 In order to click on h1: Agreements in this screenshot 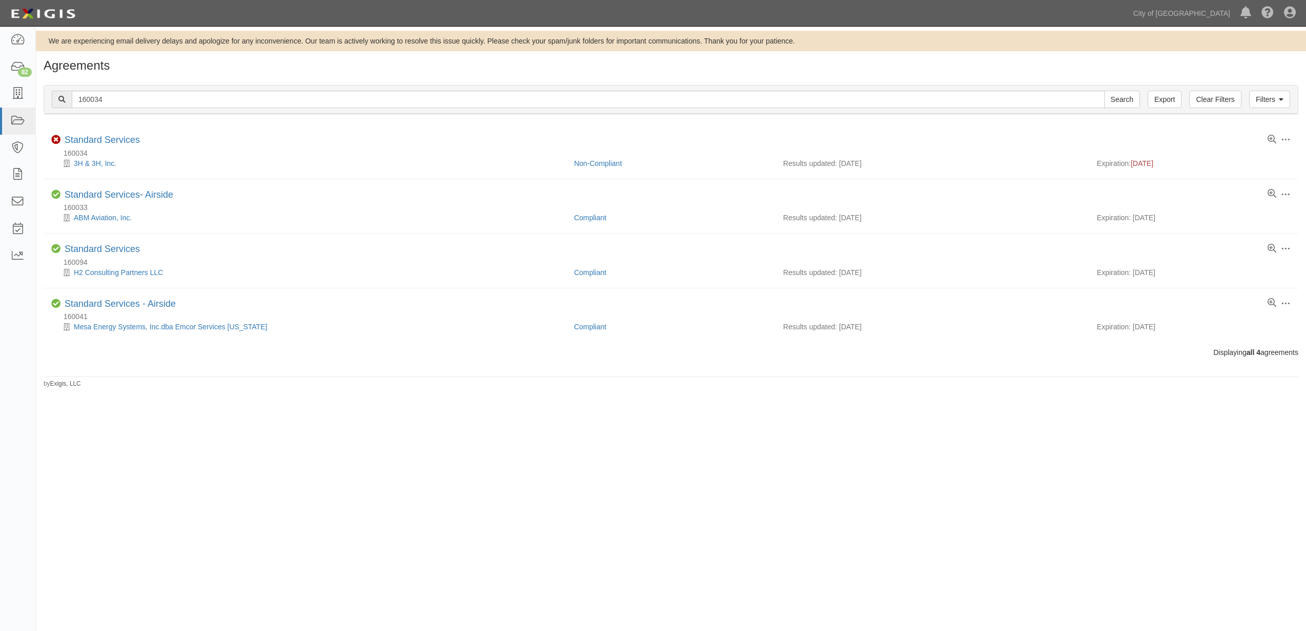, I will do `click(671, 66)`.